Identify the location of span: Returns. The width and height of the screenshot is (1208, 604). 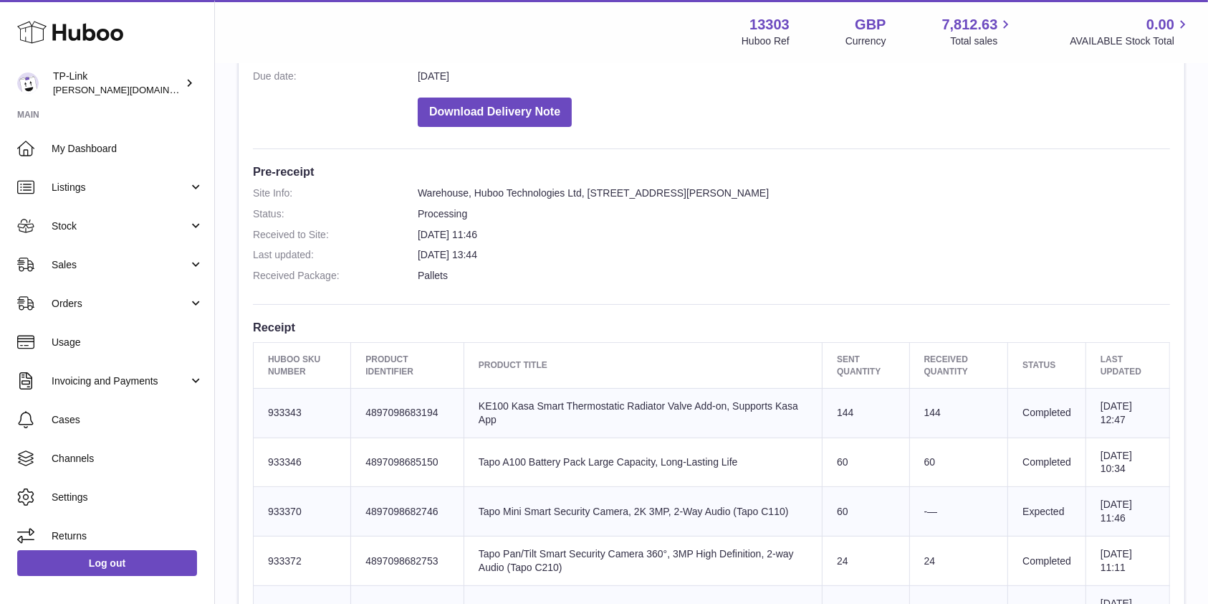
(128, 535).